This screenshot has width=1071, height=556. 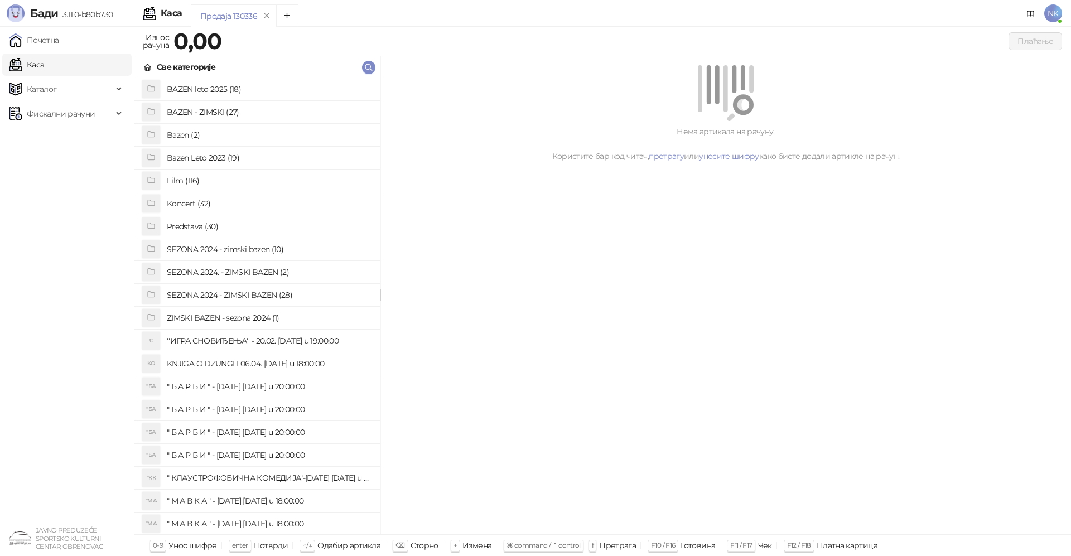 I want to click on div: Потврди, so click(x=271, y=545).